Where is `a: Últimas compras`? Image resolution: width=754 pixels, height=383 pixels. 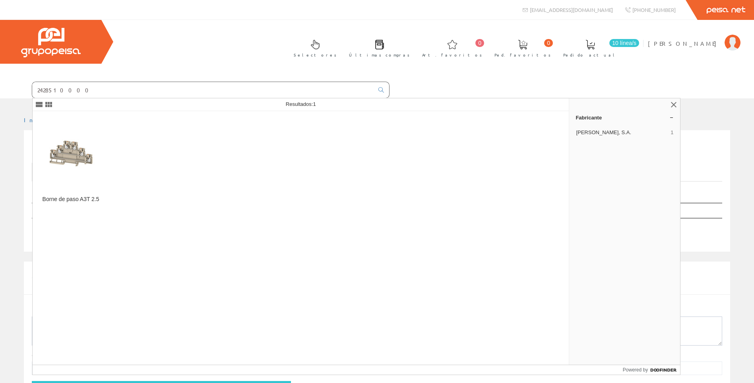
a: Últimas compras is located at coordinates (377, 47).